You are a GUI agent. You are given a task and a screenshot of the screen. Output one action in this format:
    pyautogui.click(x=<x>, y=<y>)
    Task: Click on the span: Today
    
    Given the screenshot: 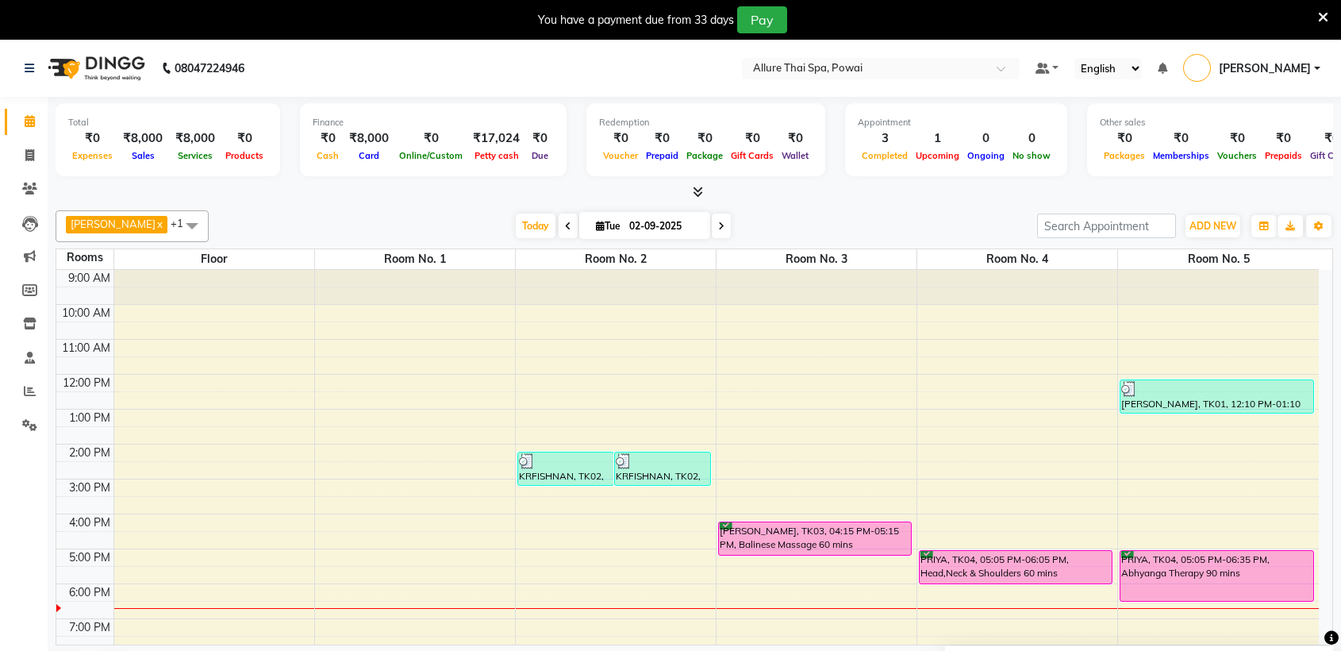 What is the action you would take?
    pyautogui.click(x=536, y=225)
    